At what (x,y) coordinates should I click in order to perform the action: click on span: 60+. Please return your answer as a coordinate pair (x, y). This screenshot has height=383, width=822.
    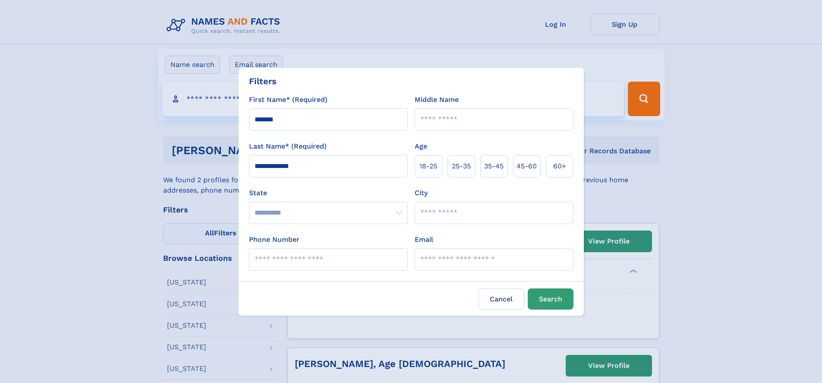
    Looking at the image, I should click on (560, 166).